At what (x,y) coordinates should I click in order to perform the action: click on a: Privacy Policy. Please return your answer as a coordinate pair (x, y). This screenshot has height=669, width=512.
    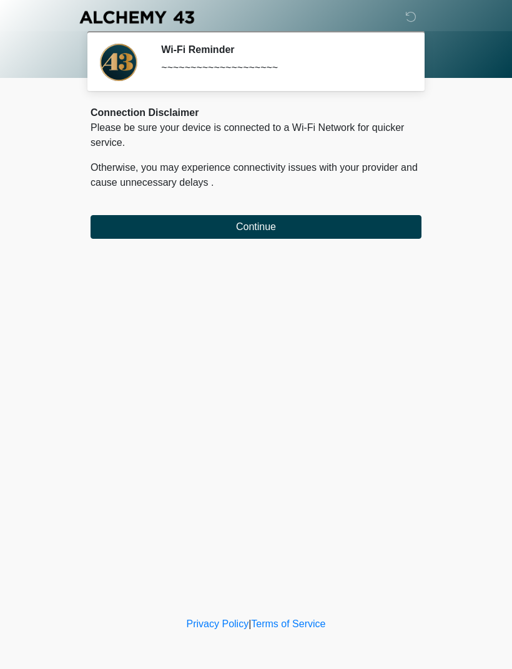
    Looking at the image, I should click on (218, 624).